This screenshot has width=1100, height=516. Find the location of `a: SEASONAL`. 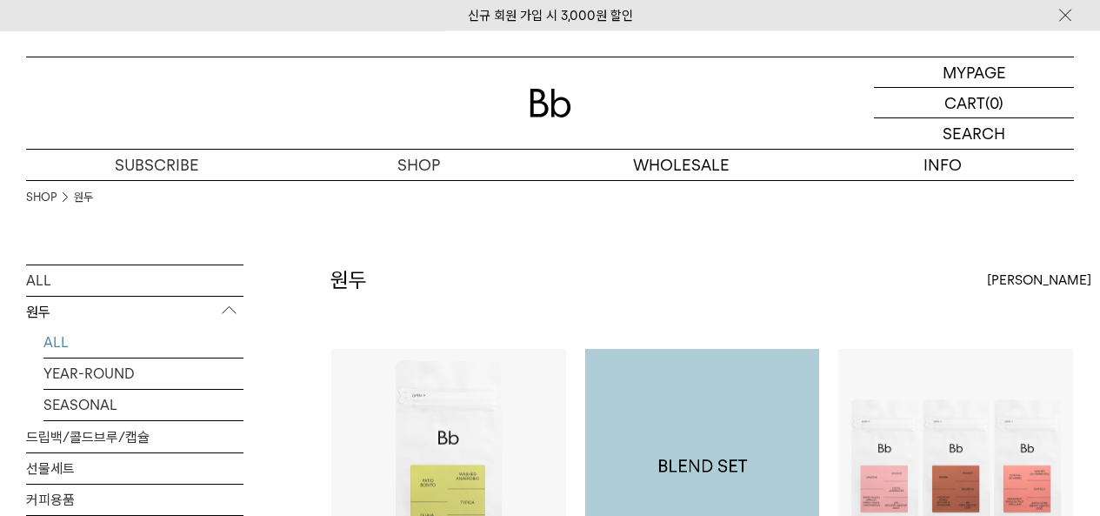

a: SEASONAL is located at coordinates (144, 405).